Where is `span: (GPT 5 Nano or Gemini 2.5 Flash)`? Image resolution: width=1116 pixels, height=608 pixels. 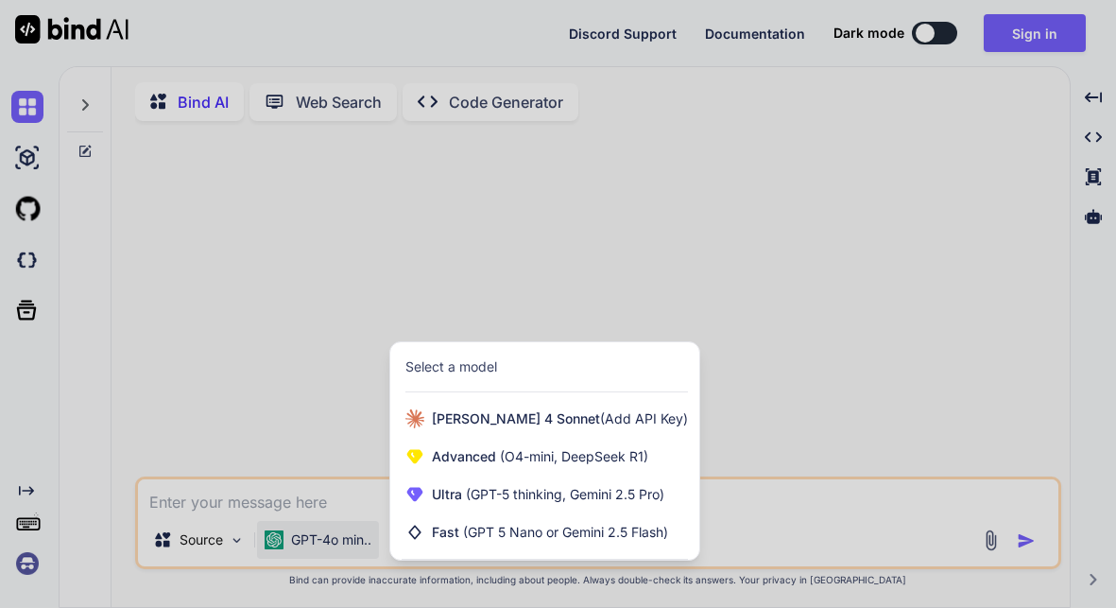
span: (GPT 5 Nano or Gemini 2.5 Flash) is located at coordinates (565, 531).